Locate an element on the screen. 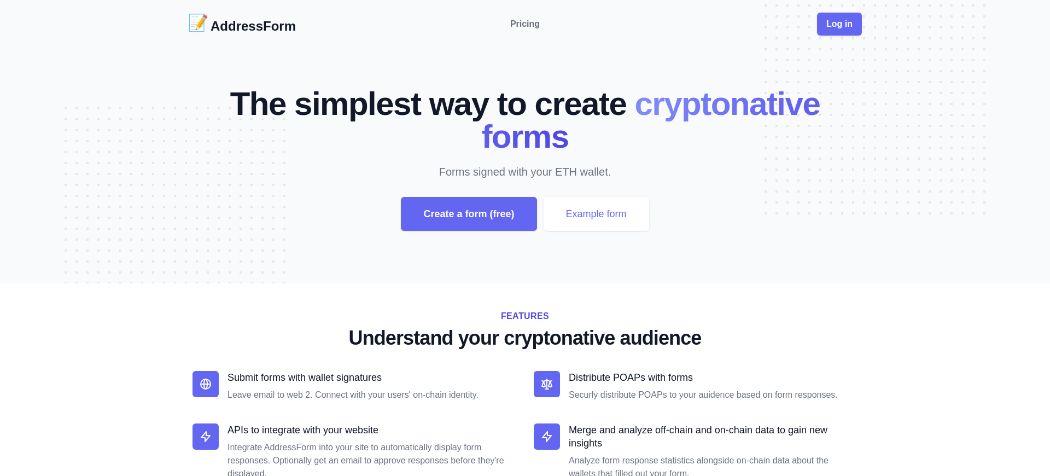  h2: Features is located at coordinates (525, 316).